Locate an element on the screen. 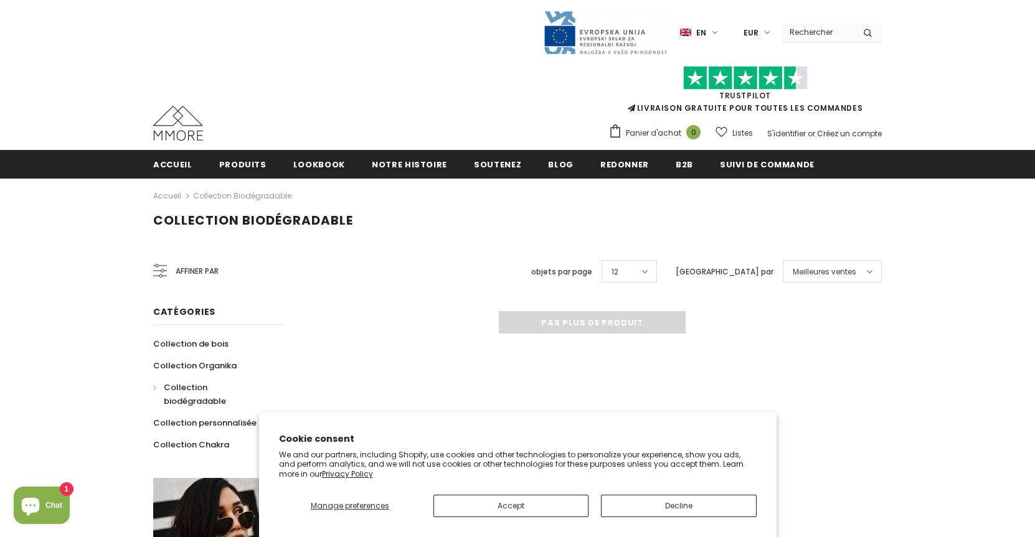 The width and height of the screenshot is (1035, 537). span: Collection de bois is located at coordinates (191, 344).